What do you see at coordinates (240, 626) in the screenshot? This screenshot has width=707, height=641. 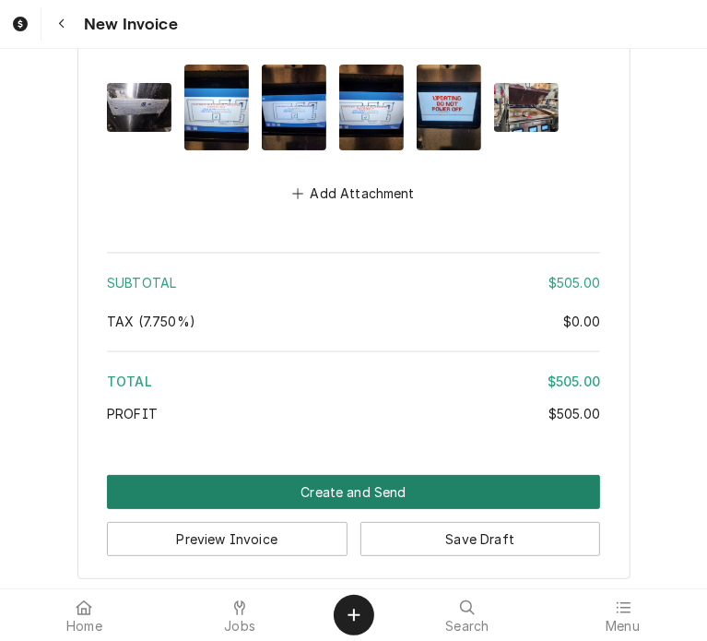 I see `span: Jobs` at bounding box center [240, 626].